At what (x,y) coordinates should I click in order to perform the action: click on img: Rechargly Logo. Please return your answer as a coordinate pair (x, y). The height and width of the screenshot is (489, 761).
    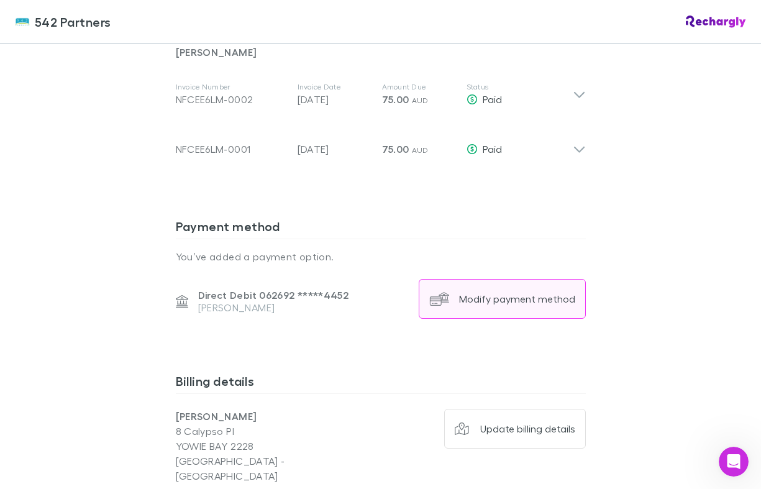
    Looking at the image, I should click on (716, 22).